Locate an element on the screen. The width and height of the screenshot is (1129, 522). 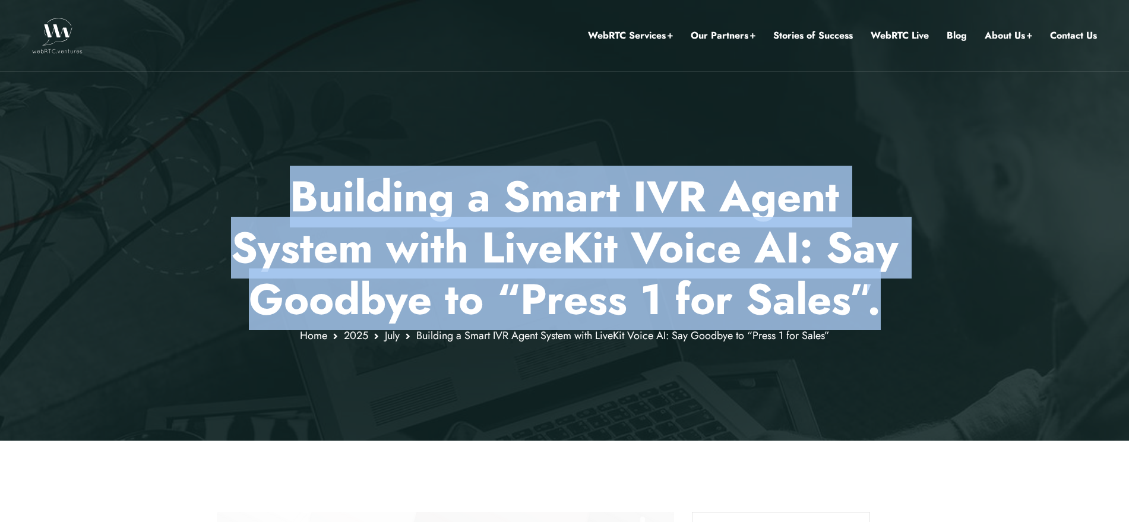
p: Building a Smart IVR Agent System with LiveKit Voice AI: Say Goodbye to “Press 1 for Sales” is located at coordinates (564, 248).